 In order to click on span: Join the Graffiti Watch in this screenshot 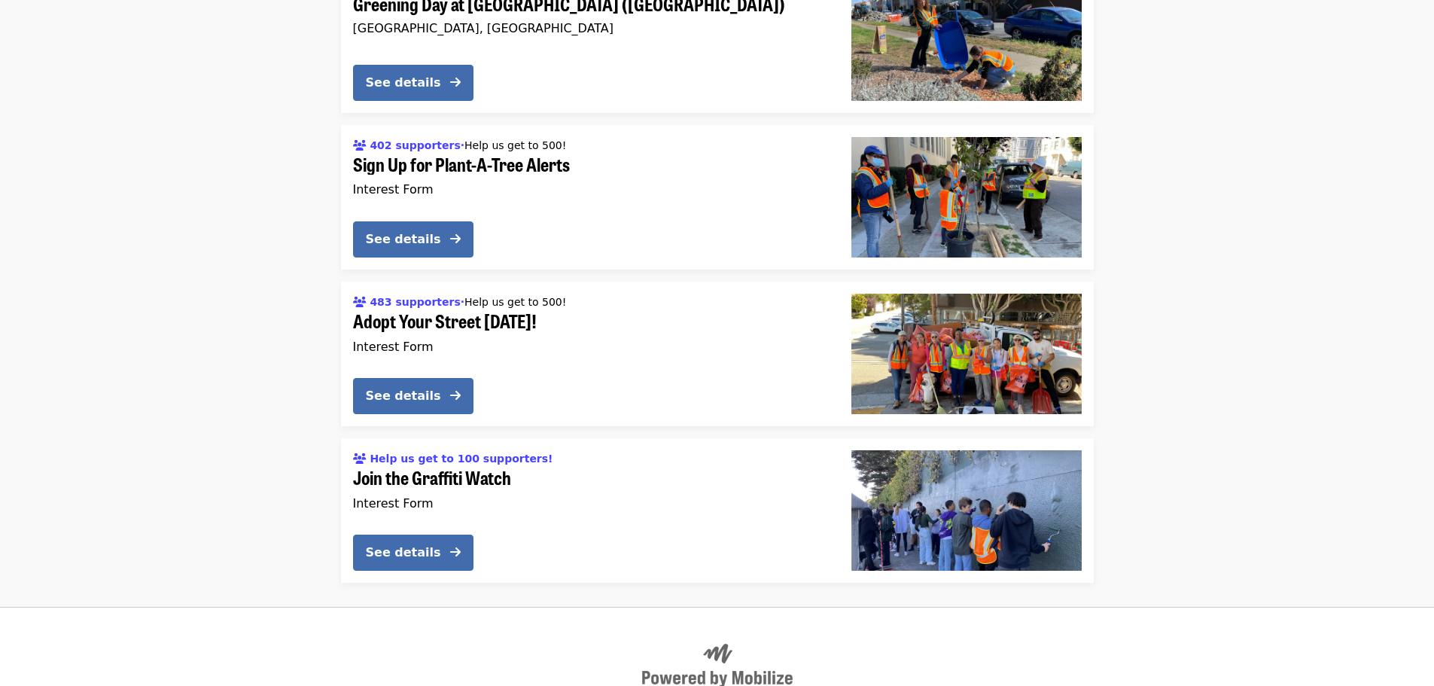, I will do `click(590, 477)`.